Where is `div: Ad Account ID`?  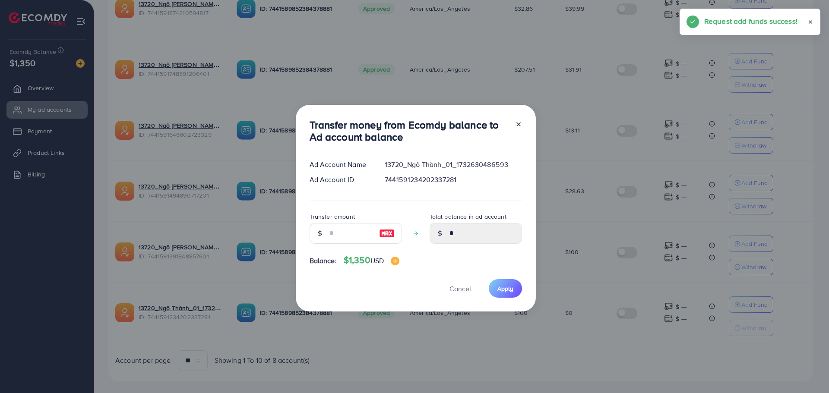 div: Ad Account ID is located at coordinates (340, 180).